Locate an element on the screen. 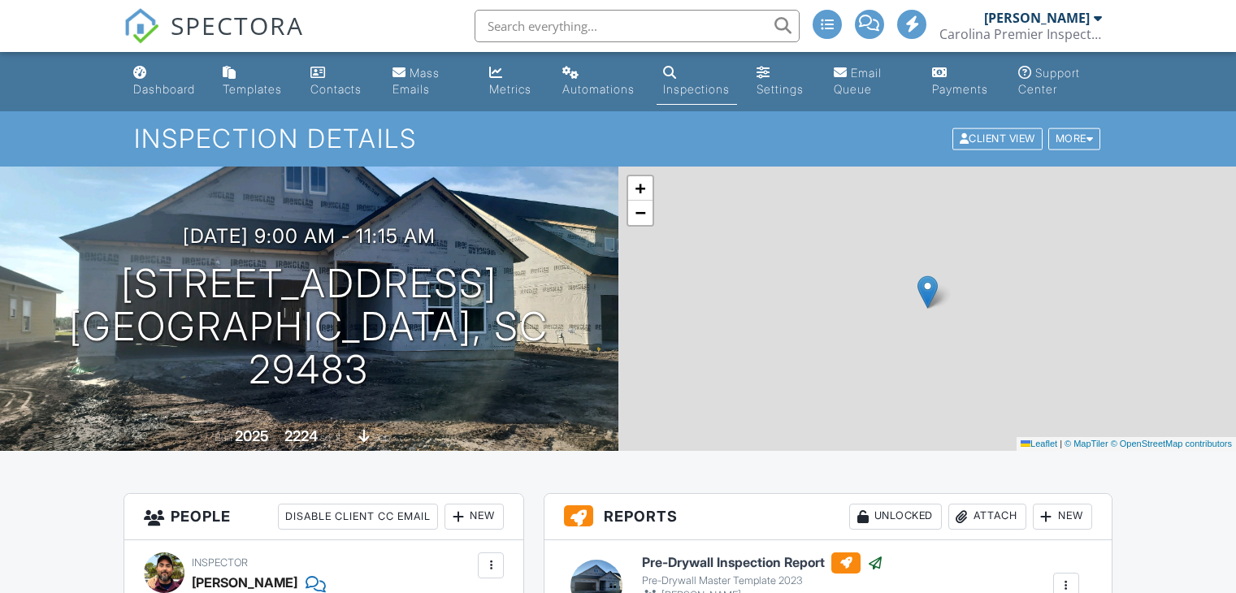 This screenshot has height=593, width=1236. a: © OpenStreetMap contributors is located at coordinates (1171, 444).